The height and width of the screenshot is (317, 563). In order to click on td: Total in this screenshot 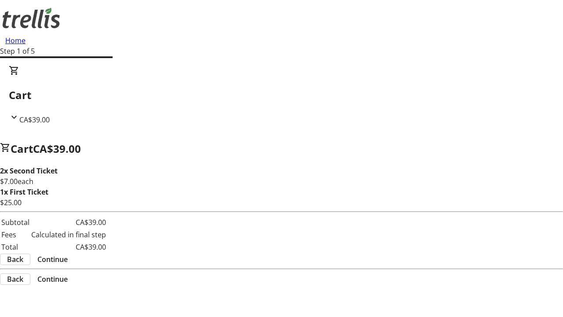, I will do `click(15, 247)`.